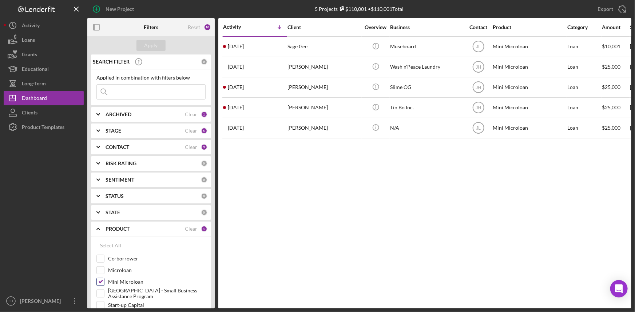  I want to click on b: PRODUCT, so click(117, 229).